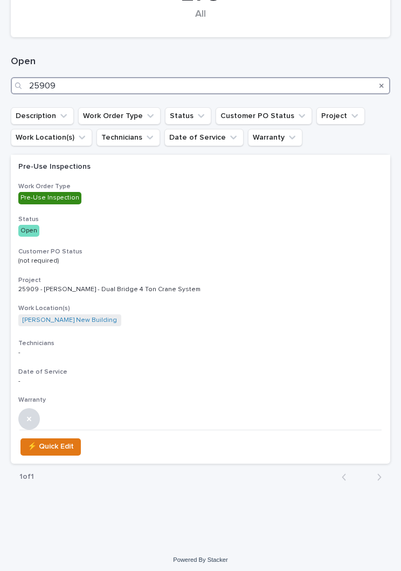  I want to click on h3: Project, so click(201, 280).